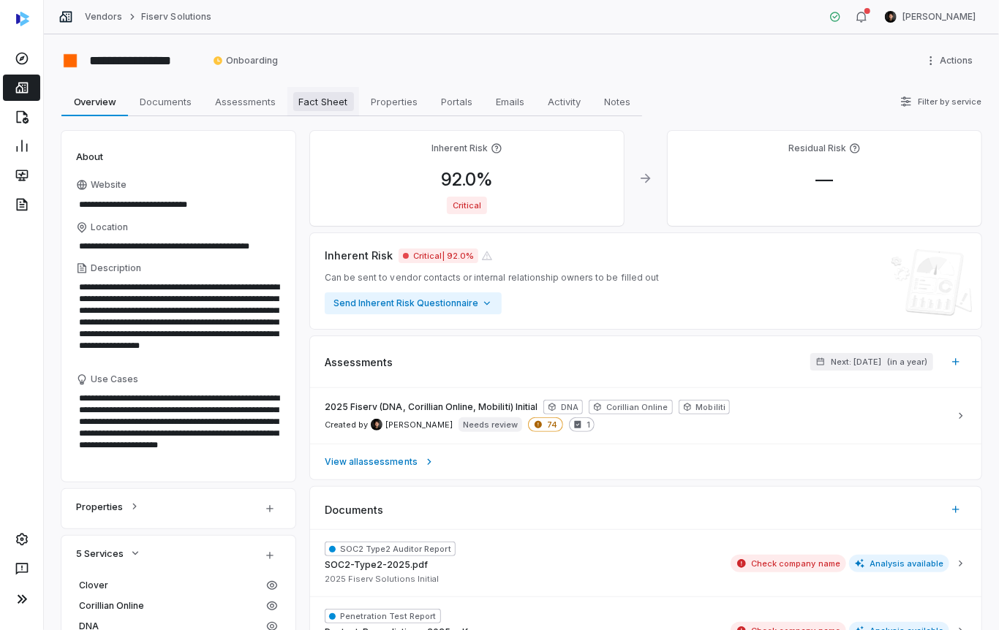  I want to click on span: View all assessments, so click(371, 462).